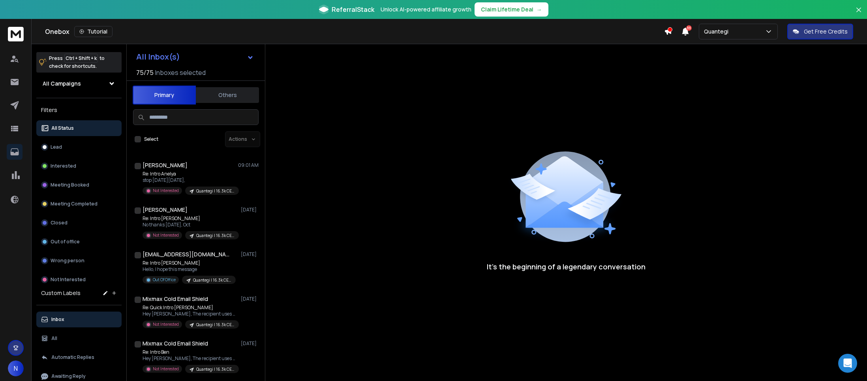 Image resolution: width=867 pixels, height=381 pixels. What do you see at coordinates (79, 147) in the screenshot?
I see `button: Lead` at bounding box center [79, 147].